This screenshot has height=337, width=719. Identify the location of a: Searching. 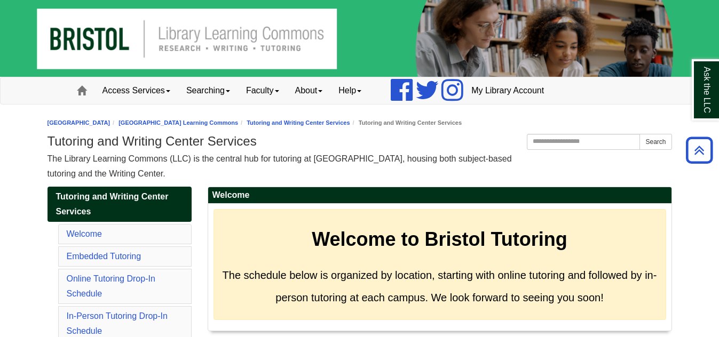
(208, 91).